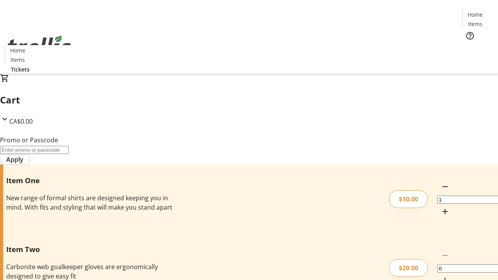  Describe the element at coordinates (470, 36) in the screenshot. I see `button: Help` at that location.